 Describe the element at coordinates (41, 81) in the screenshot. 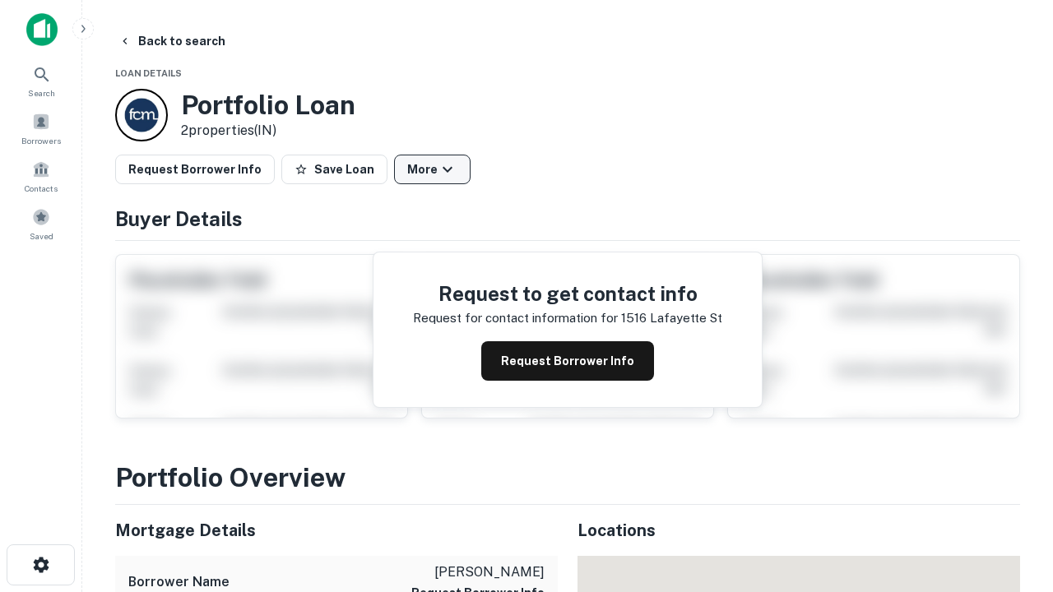

I see `a: Search` at that location.